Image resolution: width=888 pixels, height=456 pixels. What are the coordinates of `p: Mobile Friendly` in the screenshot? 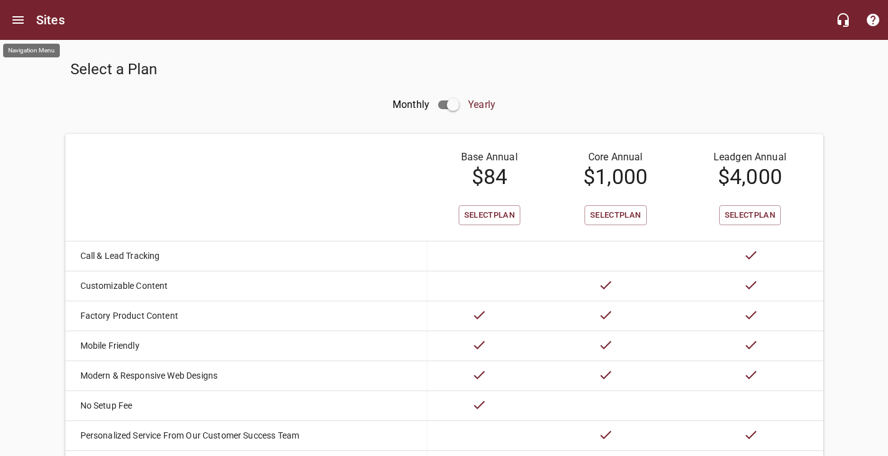 It's located at (240, 345).